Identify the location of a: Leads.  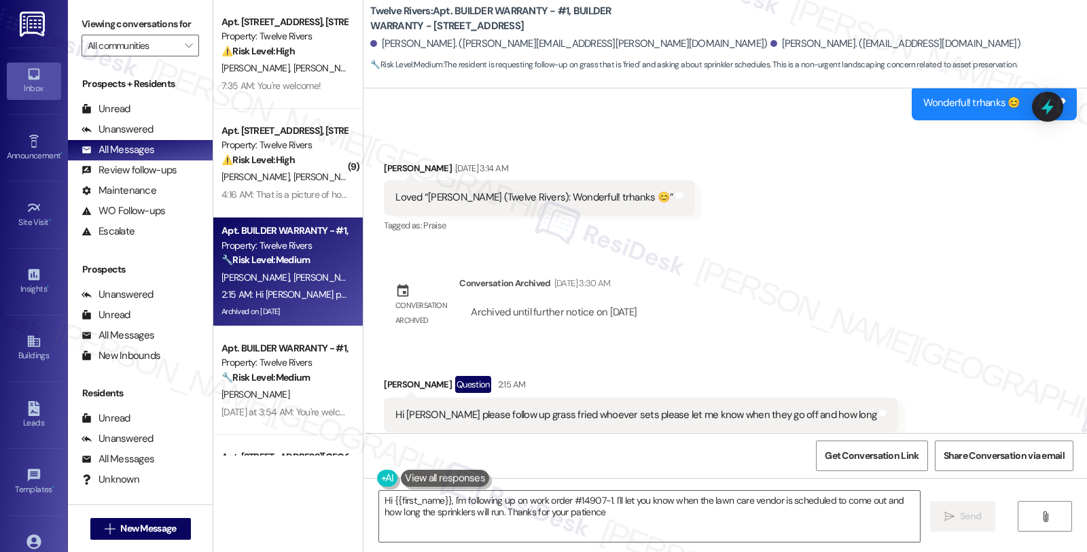
(34, 415).